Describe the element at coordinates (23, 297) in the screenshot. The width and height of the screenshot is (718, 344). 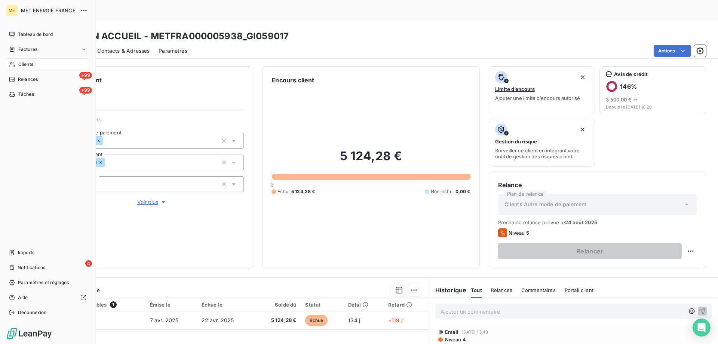
I see `span: Aide` at that location.